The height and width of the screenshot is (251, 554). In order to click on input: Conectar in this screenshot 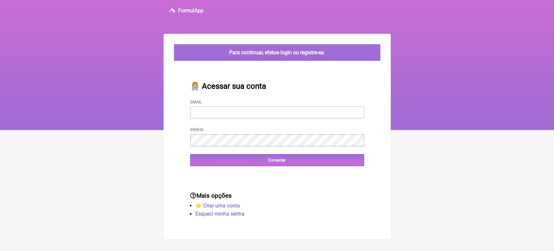, I will do `click(277, 160)`.